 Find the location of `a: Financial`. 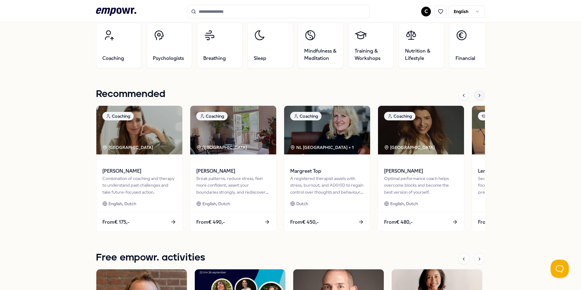

a: Financial is located at coordinates (472, 46).